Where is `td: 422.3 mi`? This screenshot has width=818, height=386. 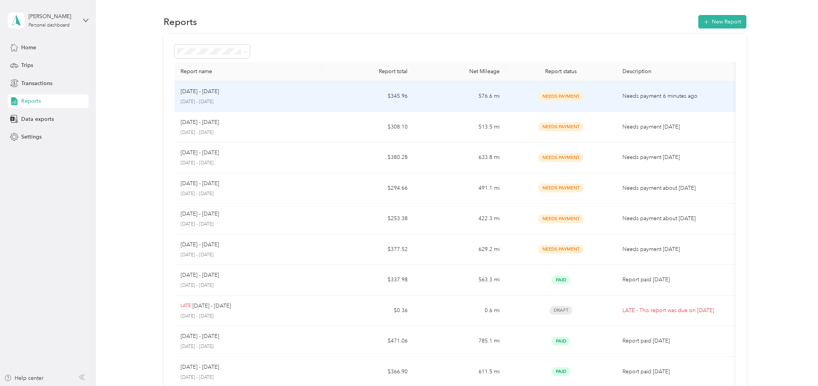
td: 422.3 mi is located at coordinates (460, 219).